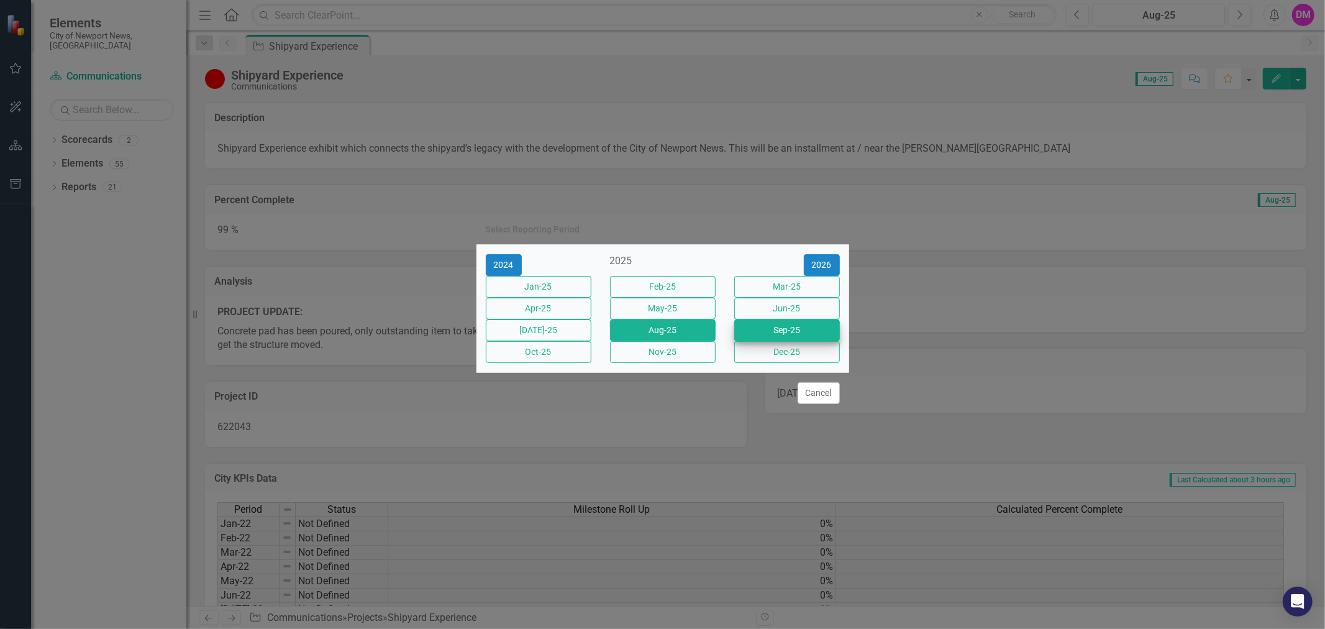  What do you see at coordinates (787, 286) in the screenshot?
I see `button: Mar-25` at bounding box center [787, 286].